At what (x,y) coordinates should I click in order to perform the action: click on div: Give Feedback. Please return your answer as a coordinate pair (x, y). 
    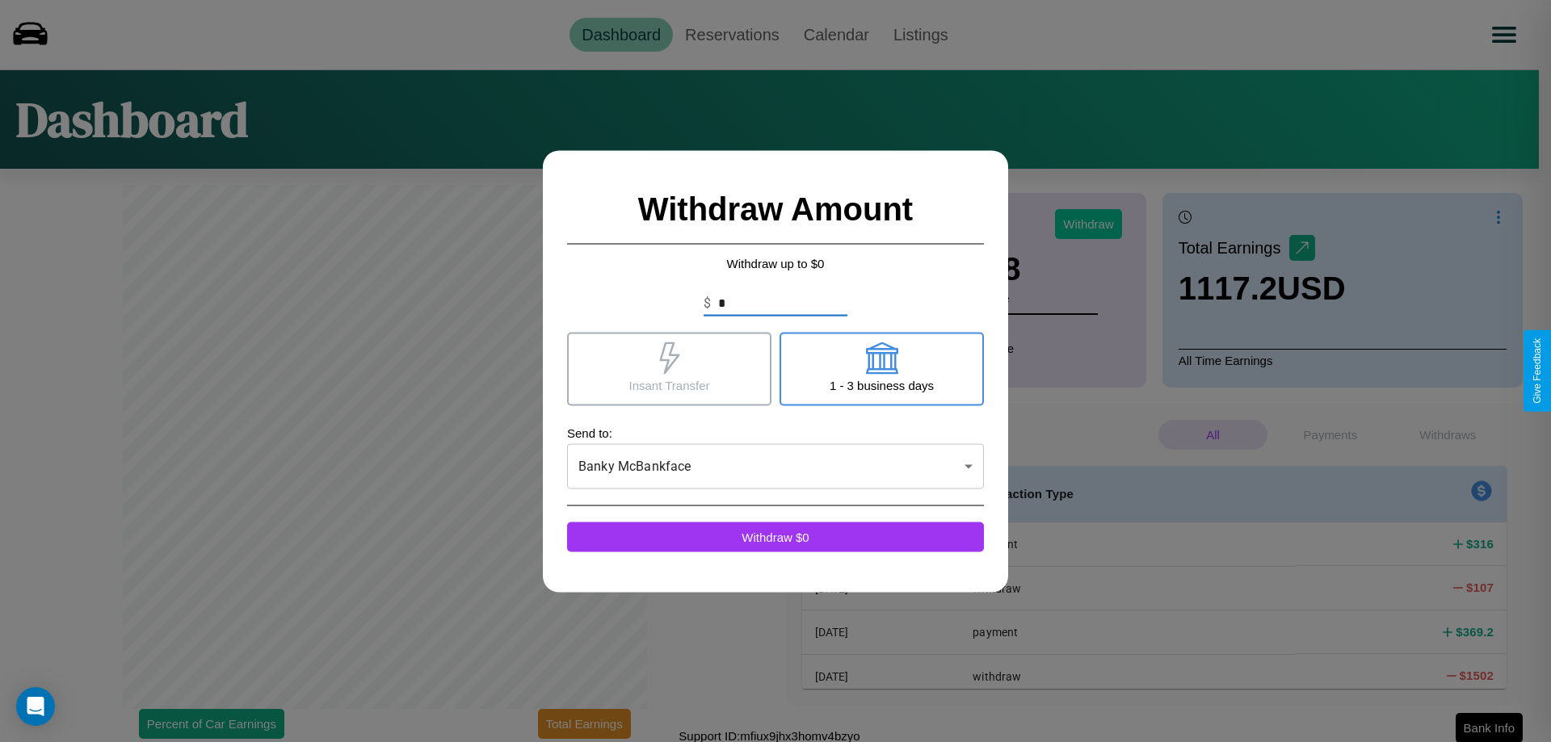
    Looking at the image, I should click on (1537, 371).